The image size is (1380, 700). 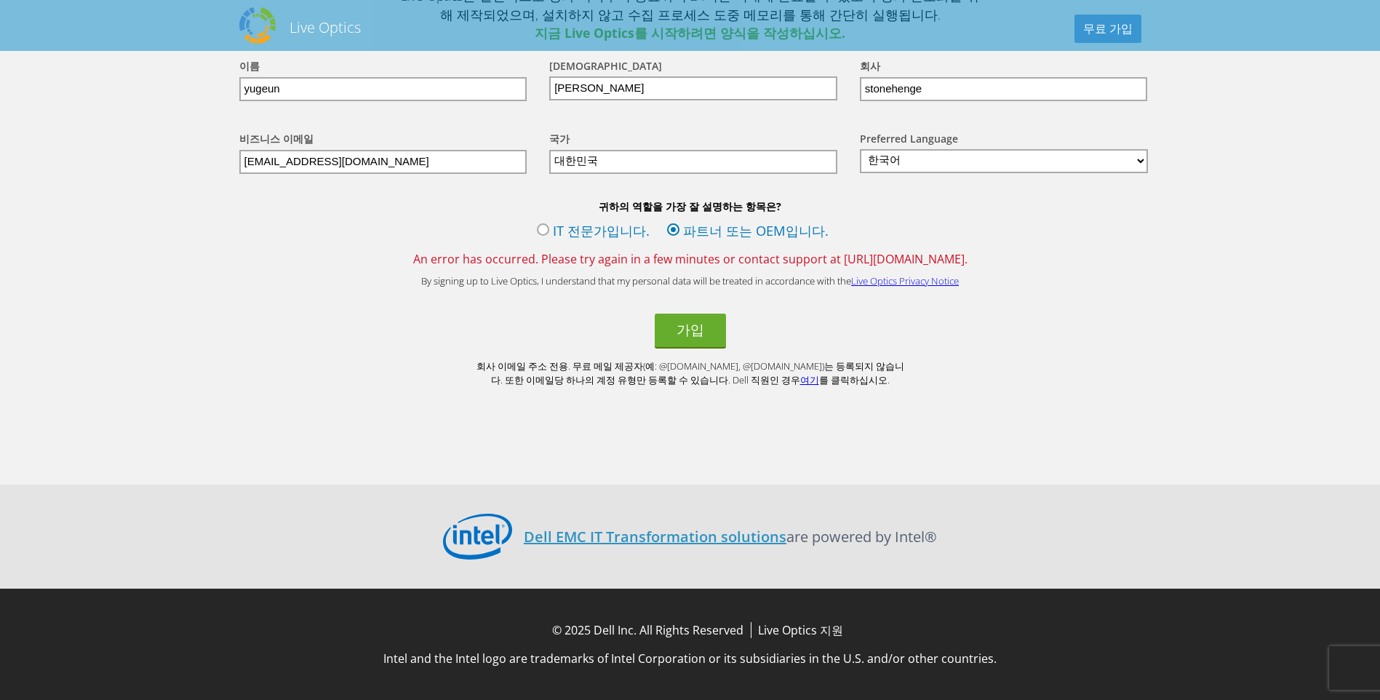 I want to click on a: Live Optics 지원, so click(x=800, y=630).